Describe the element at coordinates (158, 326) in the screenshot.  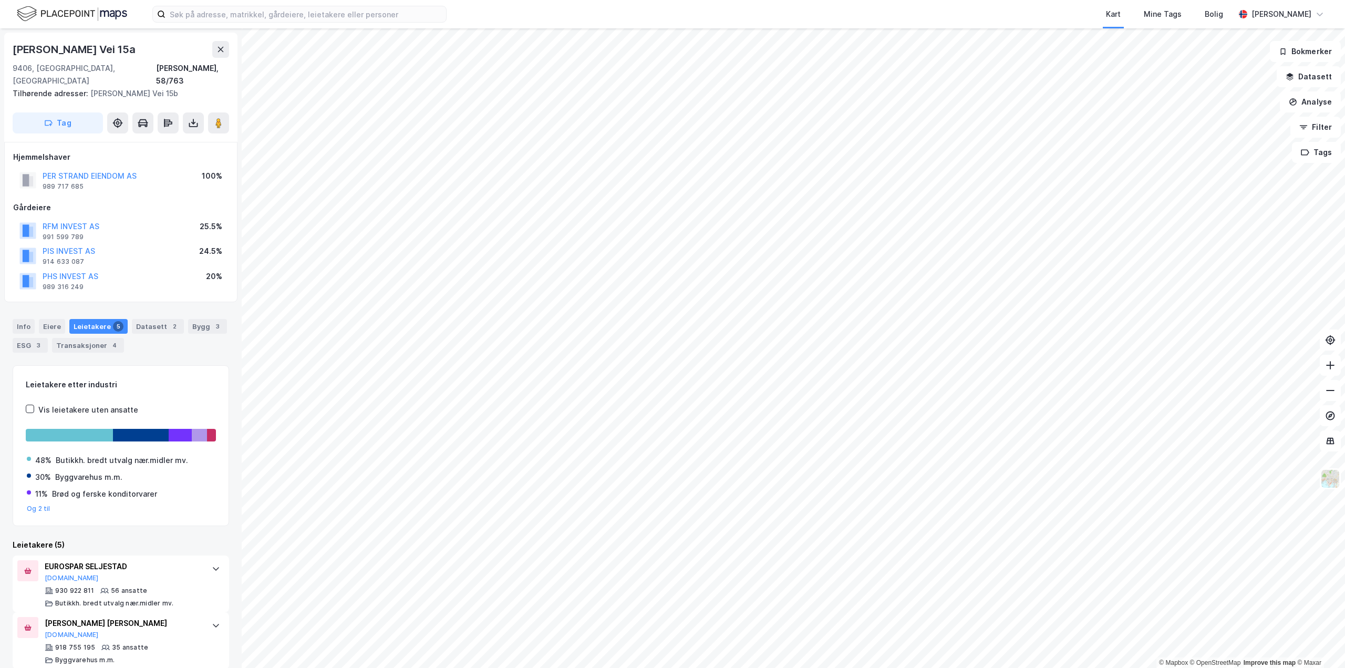
I see `div: Datasett` at that location.